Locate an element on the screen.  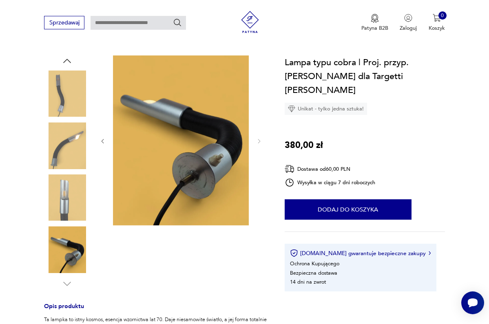
p: Koszyk is located at coordinates (437, 28).